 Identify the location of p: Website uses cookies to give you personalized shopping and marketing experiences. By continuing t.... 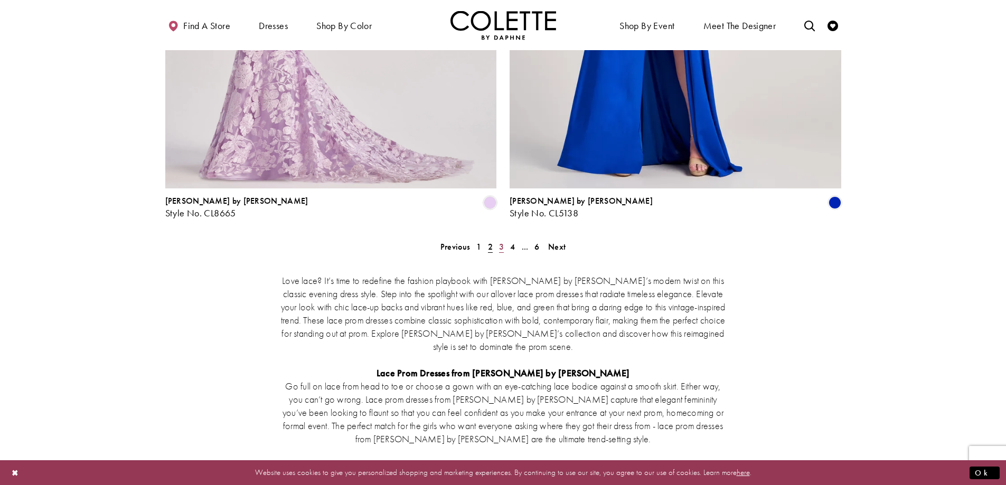
(503, 473).